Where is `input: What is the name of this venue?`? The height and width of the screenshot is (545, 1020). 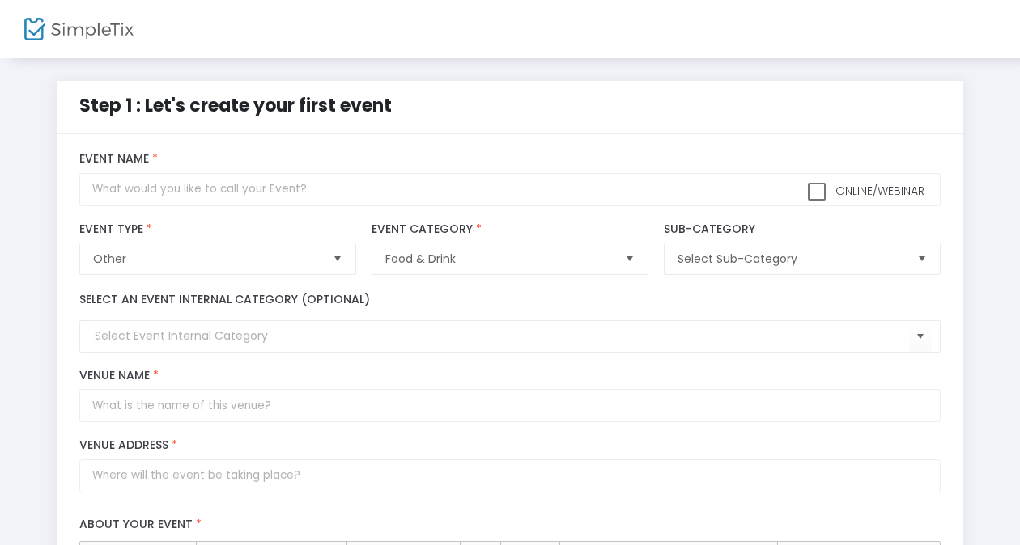 input: What is the name of this venue? is located at coordinates (509, 405).